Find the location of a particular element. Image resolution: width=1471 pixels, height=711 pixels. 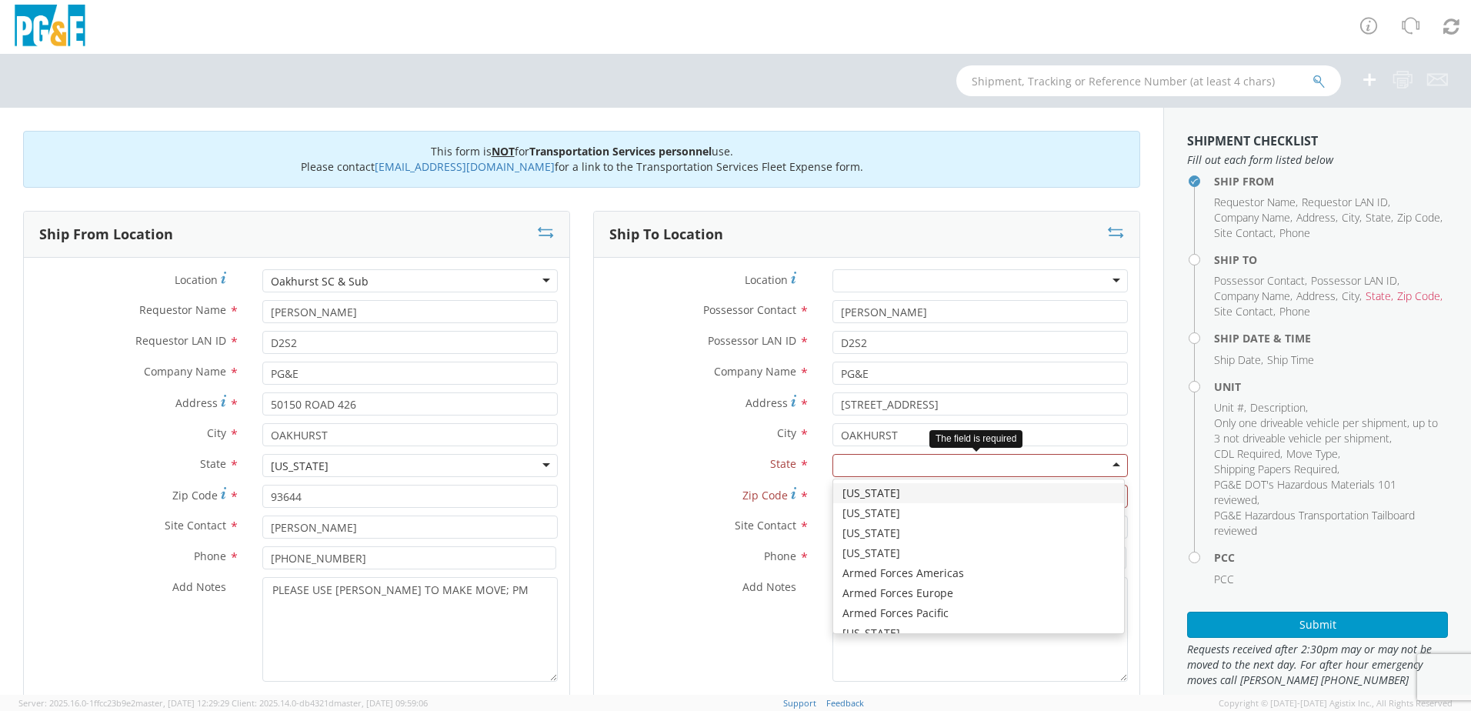

h4: Ship From is located at coordinates (1331, 181).